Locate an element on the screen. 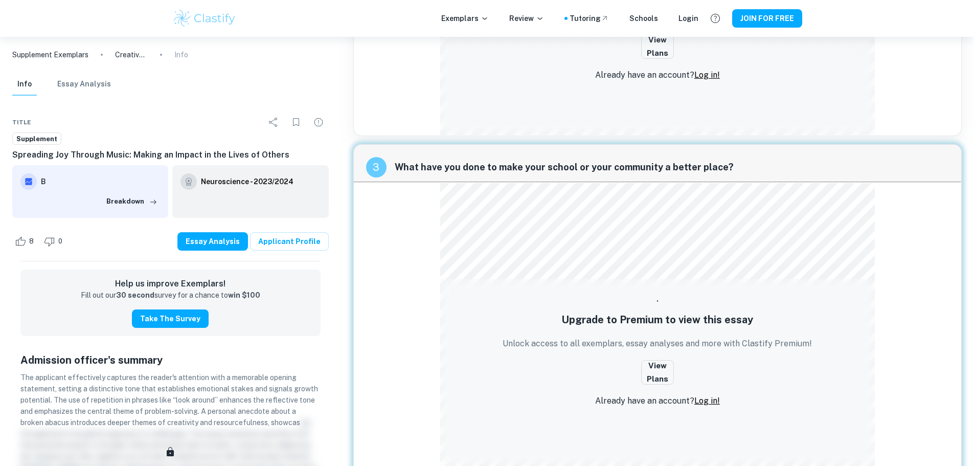 Image resolution: width=974 pixels, height=466 pixels. h5: Upgrade to Premium to view this essay is located at coordinates (657, 319).